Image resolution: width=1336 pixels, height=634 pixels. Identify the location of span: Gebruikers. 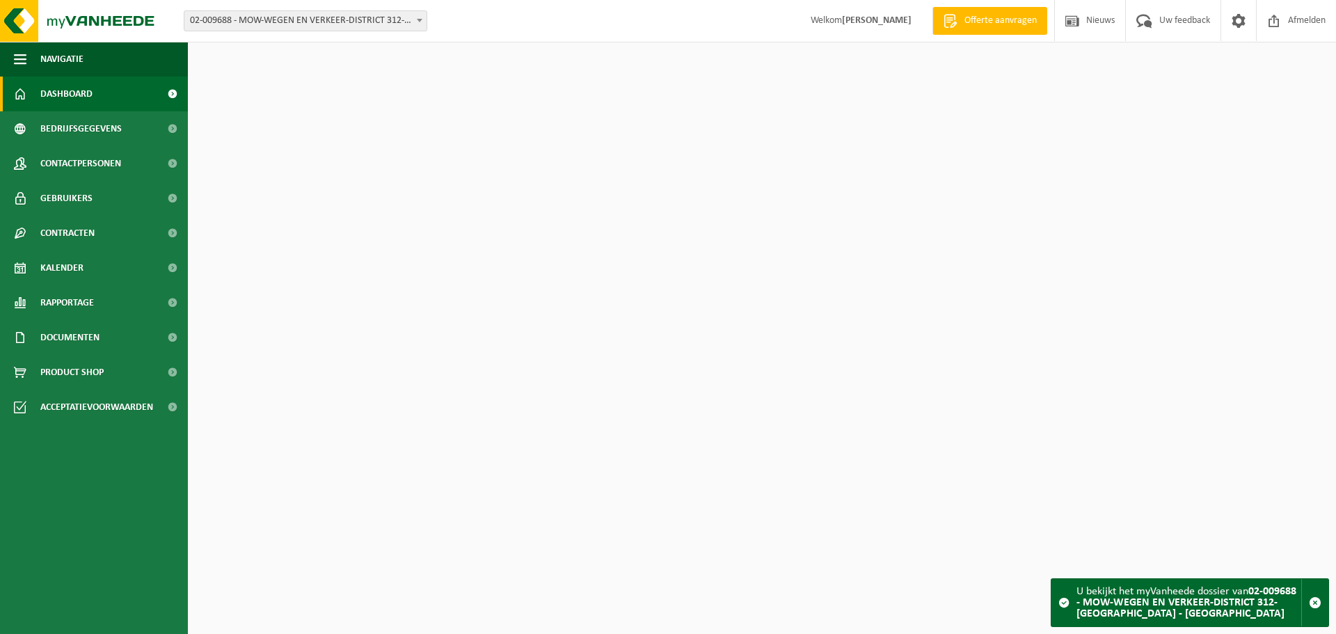
(66, 198).